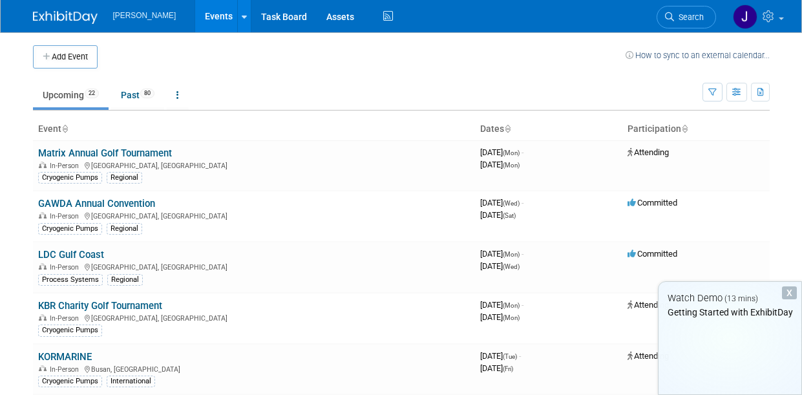 Image resolution: width=802 pixels, height=395 pixels. I want to click on span: Search, so click(689, 17).